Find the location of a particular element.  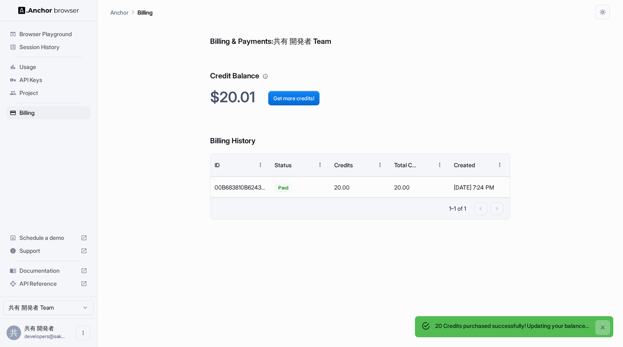

div: 00B683810B624325T is located at coordinates (240, 187).